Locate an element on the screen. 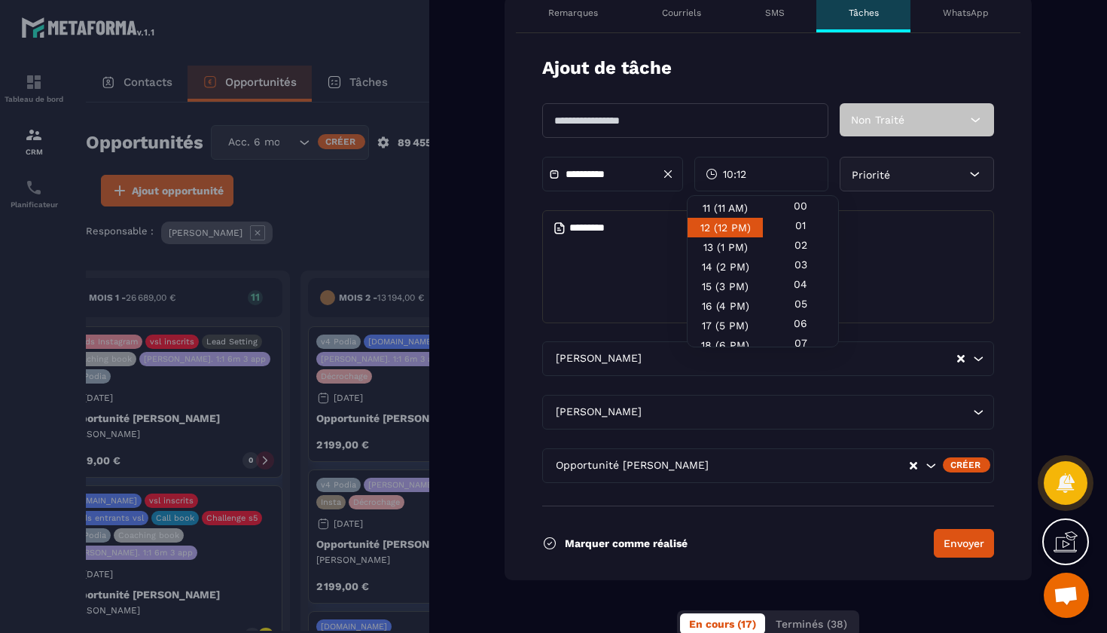 The image size is (1107, 633). div: 15 (3 PM) is located at coordinates (725, 286).